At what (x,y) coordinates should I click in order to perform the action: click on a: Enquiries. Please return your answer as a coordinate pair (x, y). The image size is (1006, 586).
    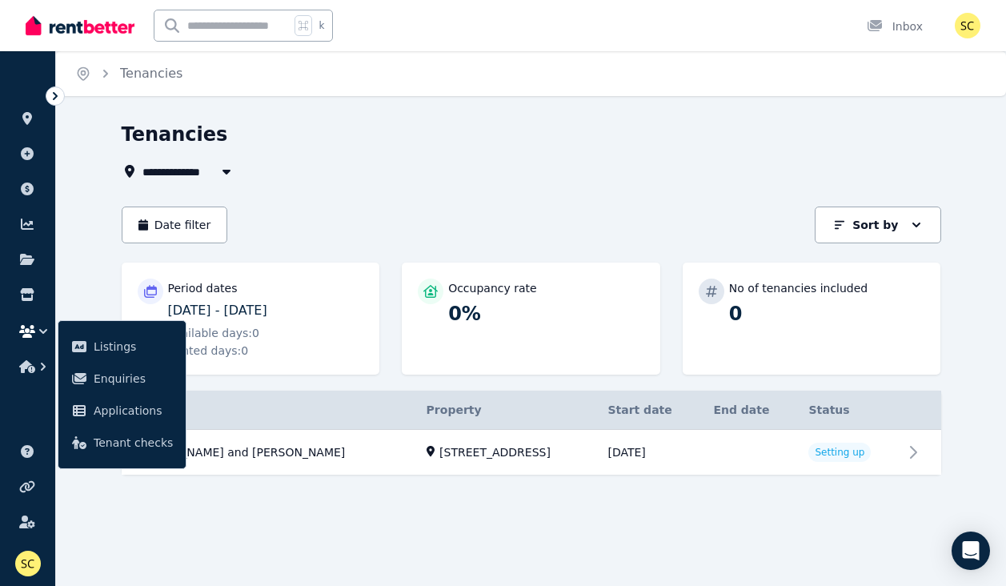
    Looking at the image, I should click on (122, 379).